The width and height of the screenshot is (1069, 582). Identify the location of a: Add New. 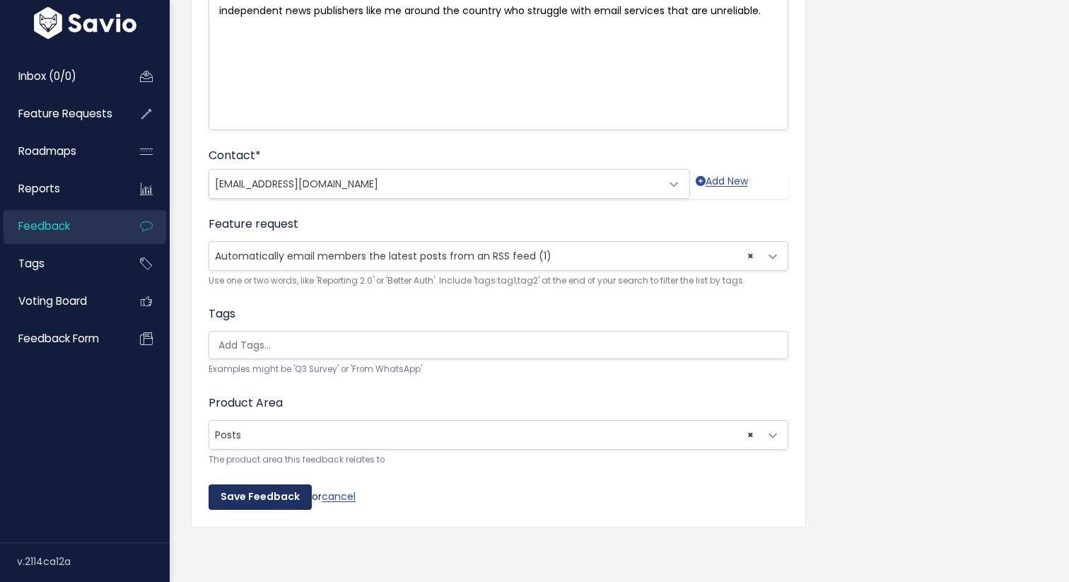
(722, 185).